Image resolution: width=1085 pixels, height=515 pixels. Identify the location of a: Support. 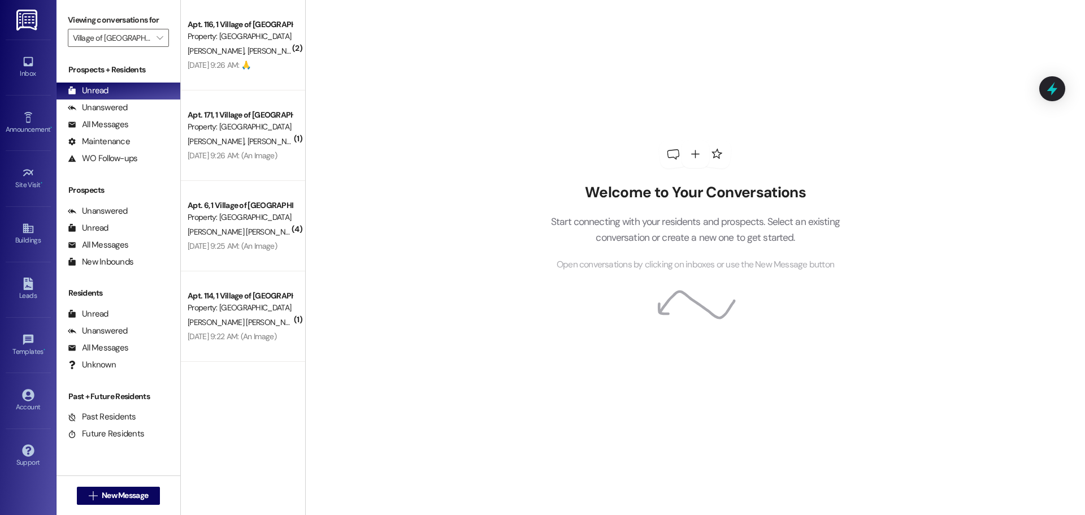
(28, 456).